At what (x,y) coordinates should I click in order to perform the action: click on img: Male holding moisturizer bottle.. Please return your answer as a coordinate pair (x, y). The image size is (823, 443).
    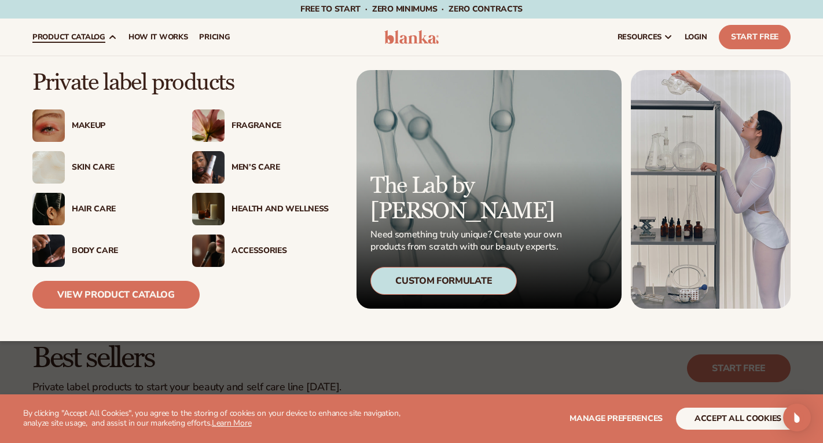
    Looking at the image, I should click on (208, 167).